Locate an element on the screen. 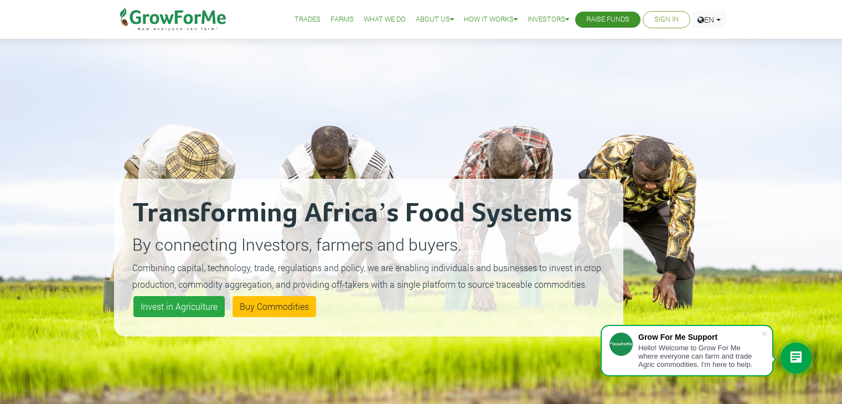  a: What We Do is located at coordinates (385, 19).